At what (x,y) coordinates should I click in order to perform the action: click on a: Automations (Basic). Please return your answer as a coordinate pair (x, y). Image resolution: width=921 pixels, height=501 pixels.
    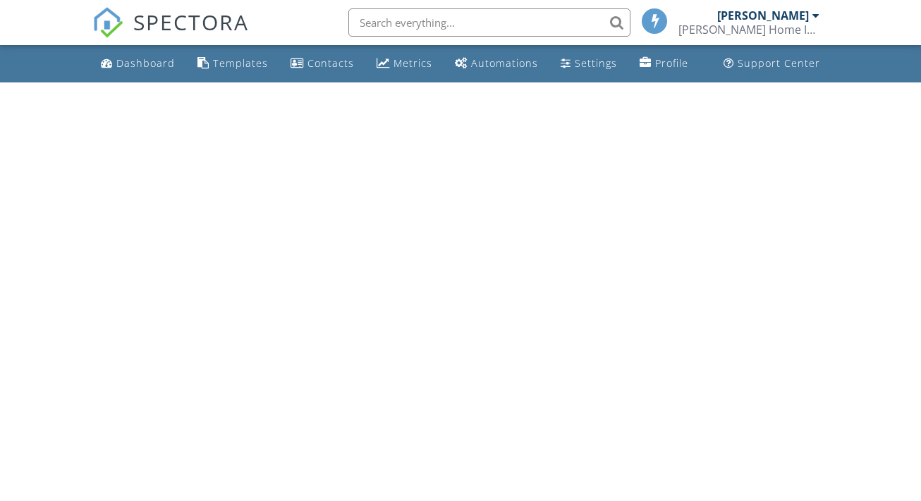
    Looking at the image, I should click on (496, 63).